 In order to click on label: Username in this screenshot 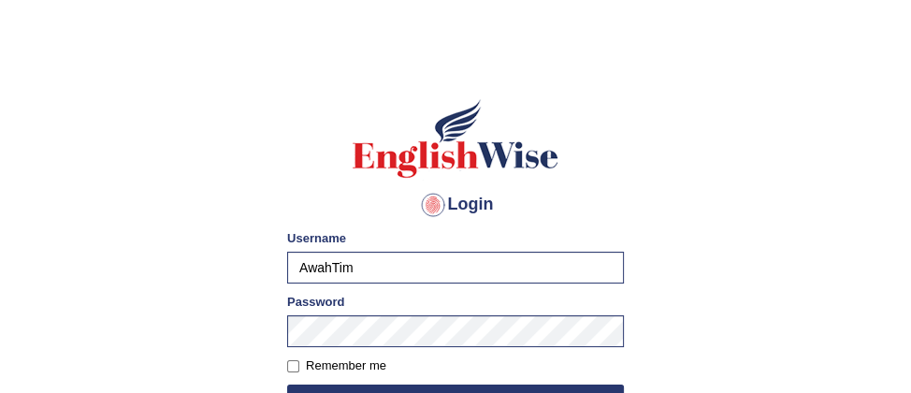, I will do `click(316, 238)`.